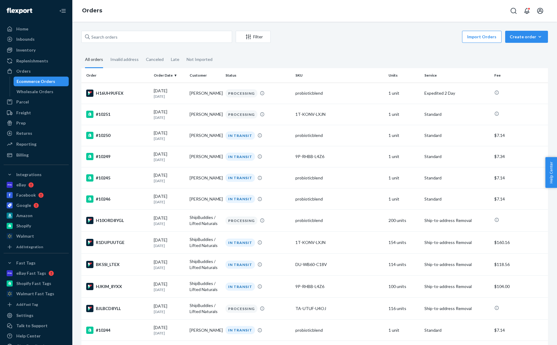 The width and height of the screenshot is (557, 345). Describe the element at coordinates (36, 247) in the screenshot. I see `a: Add Integration` at that location.